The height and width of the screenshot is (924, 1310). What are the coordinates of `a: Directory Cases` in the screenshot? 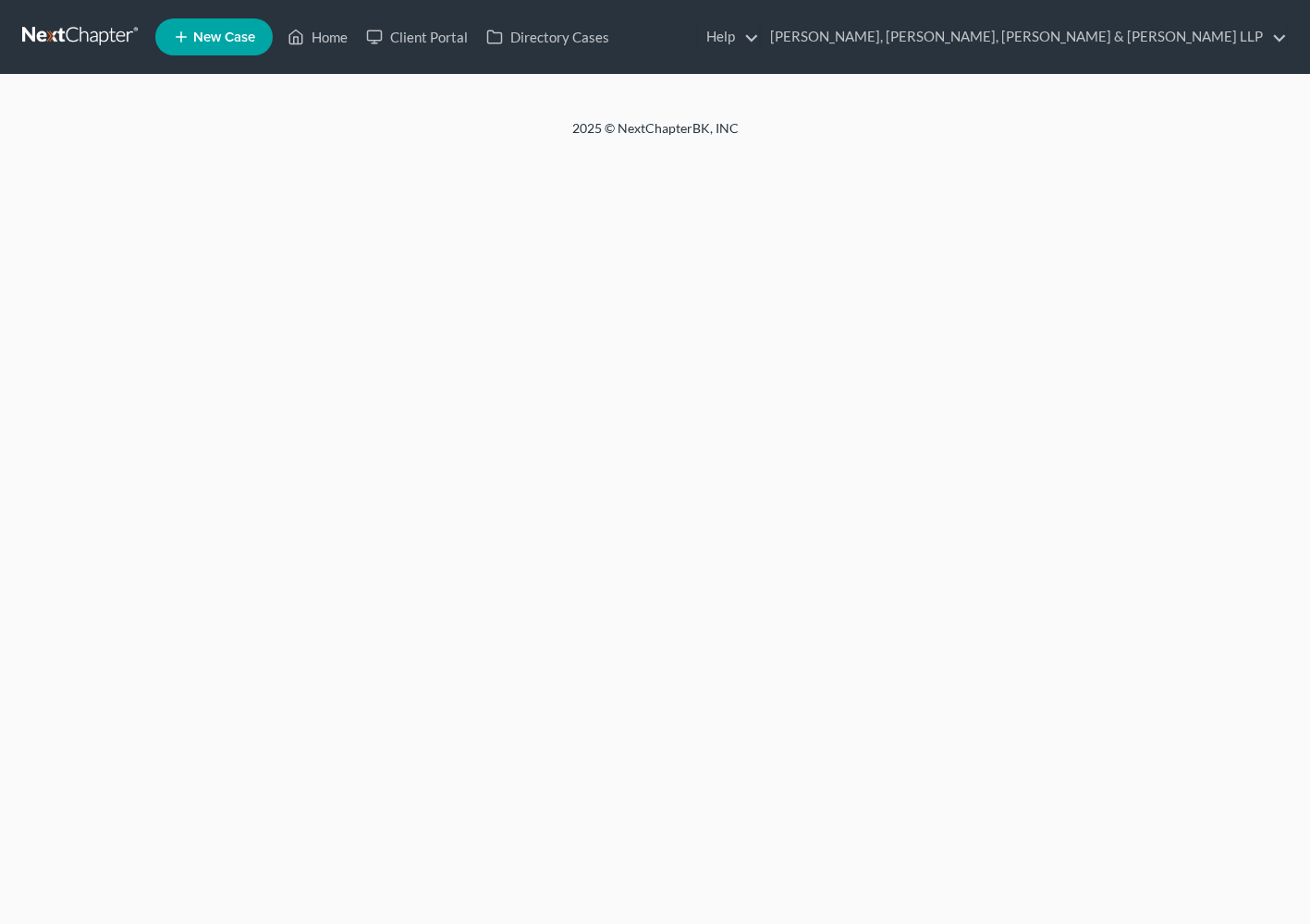 It's located at (547, 37).